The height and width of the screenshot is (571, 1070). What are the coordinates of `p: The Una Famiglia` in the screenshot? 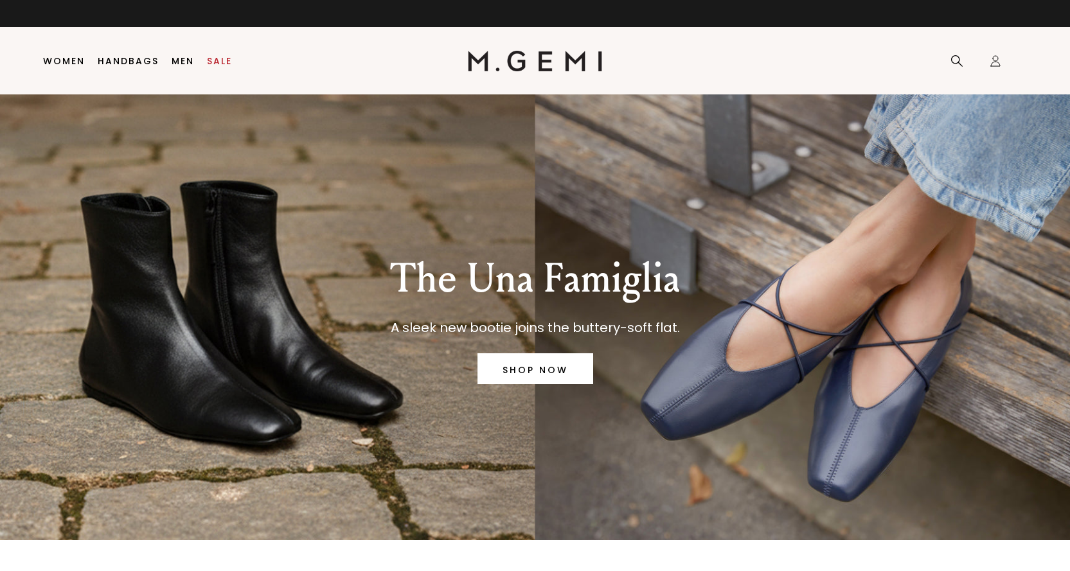 It's located at (534, 279).